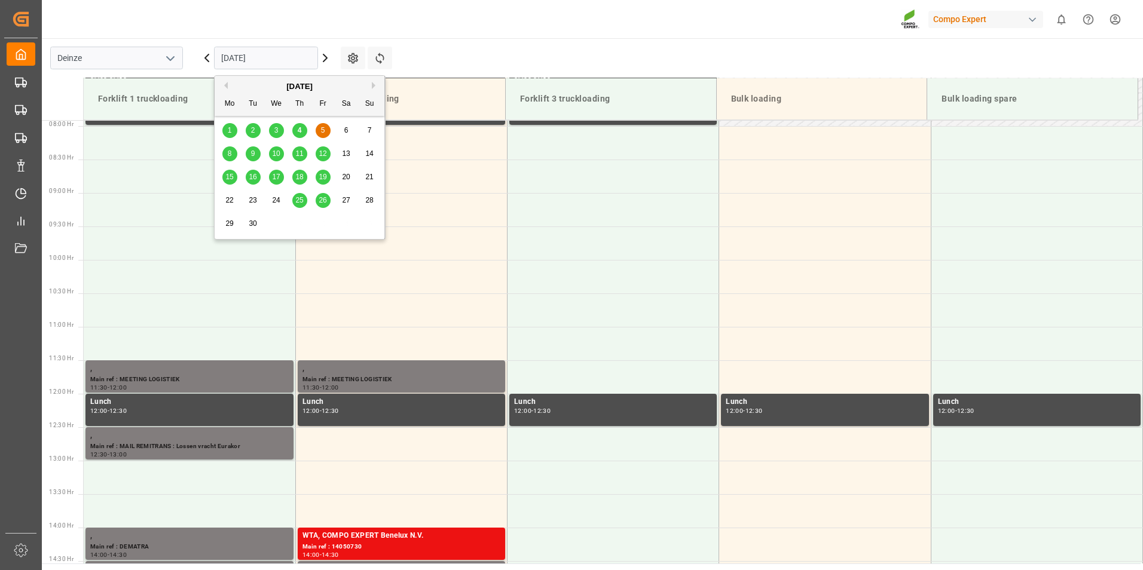 Image resolution: width=1143 pixels, height=570 pixels. What do you see at coordinates (299, 177) in the screenshot?
I see `span: 18` at bounding box center [299, 177].